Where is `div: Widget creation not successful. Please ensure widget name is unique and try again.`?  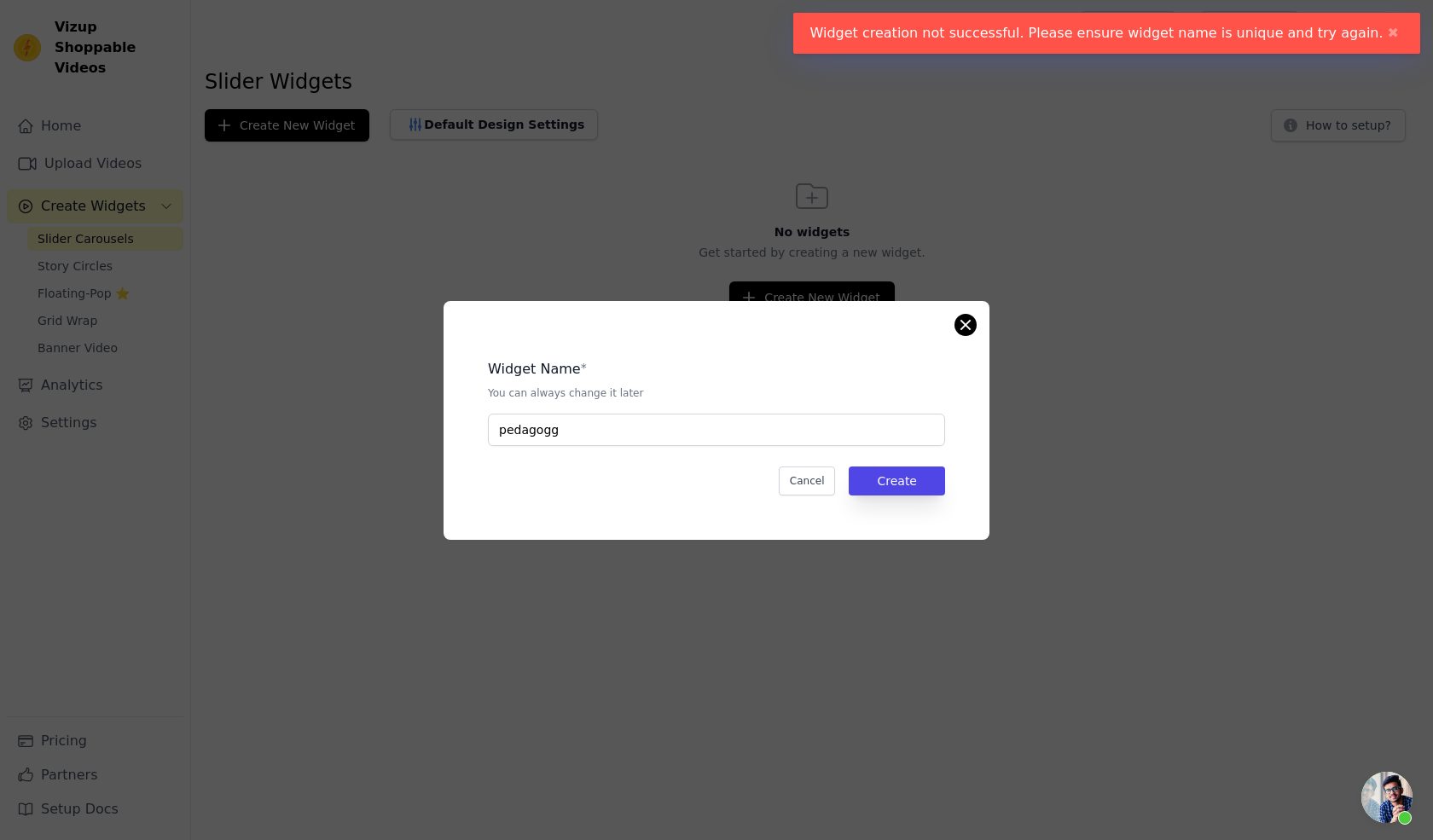 div: Widget creation not successful. Please ensure widget name is unique and try again. is located at coordinates (1107, 34).